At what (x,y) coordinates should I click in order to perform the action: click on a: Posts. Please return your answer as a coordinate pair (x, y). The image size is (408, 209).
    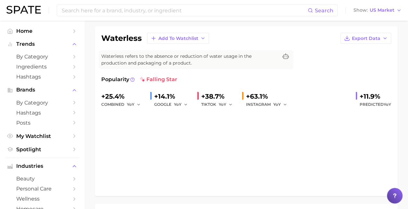
    Looking at the image, I should click on (42, 123).